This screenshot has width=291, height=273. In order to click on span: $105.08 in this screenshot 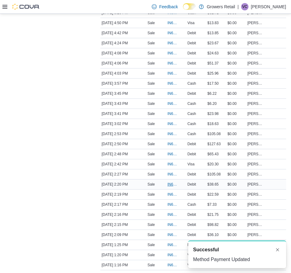, I will do `click(214, 134)`.